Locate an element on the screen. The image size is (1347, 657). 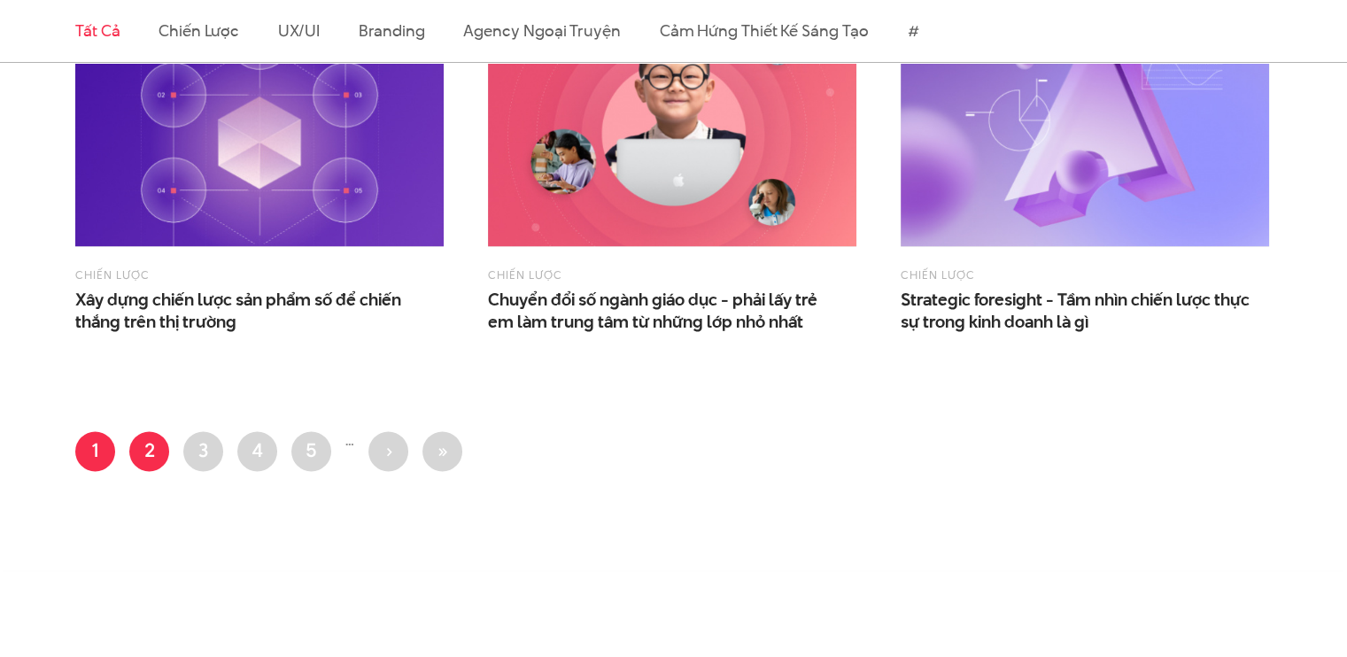
span: thắng trên thị trường is located at coordinates (156, 321).